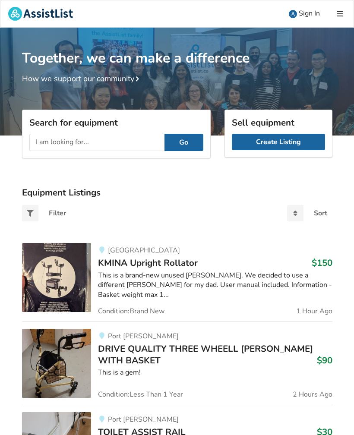 The height and width of the screenshot is (435, 354). Describe the element at coordinates (314, 311) in the screenshot. I see `span: 1 Hour Ago` at that location.